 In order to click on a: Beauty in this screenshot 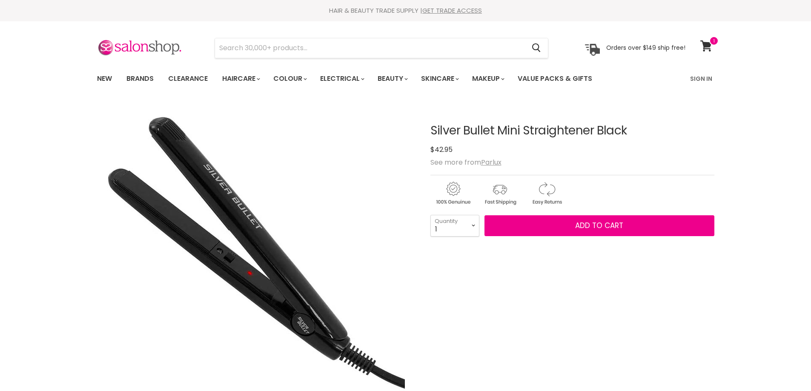, I will do `click(392, 79)`.